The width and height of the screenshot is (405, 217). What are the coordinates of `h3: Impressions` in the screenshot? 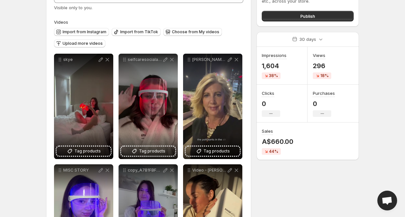 It's located at (274, 55).